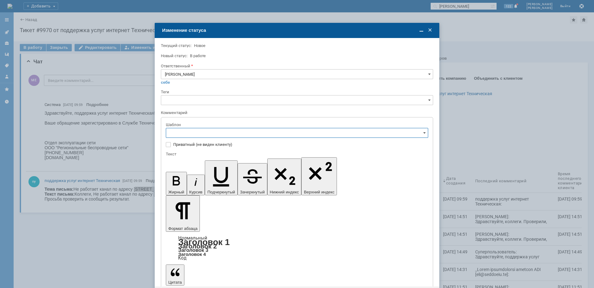  What do you see at coordinates (284, 192) in the screenshot?
I see `span: Нижний индекс` at bounding box center [284, 192].